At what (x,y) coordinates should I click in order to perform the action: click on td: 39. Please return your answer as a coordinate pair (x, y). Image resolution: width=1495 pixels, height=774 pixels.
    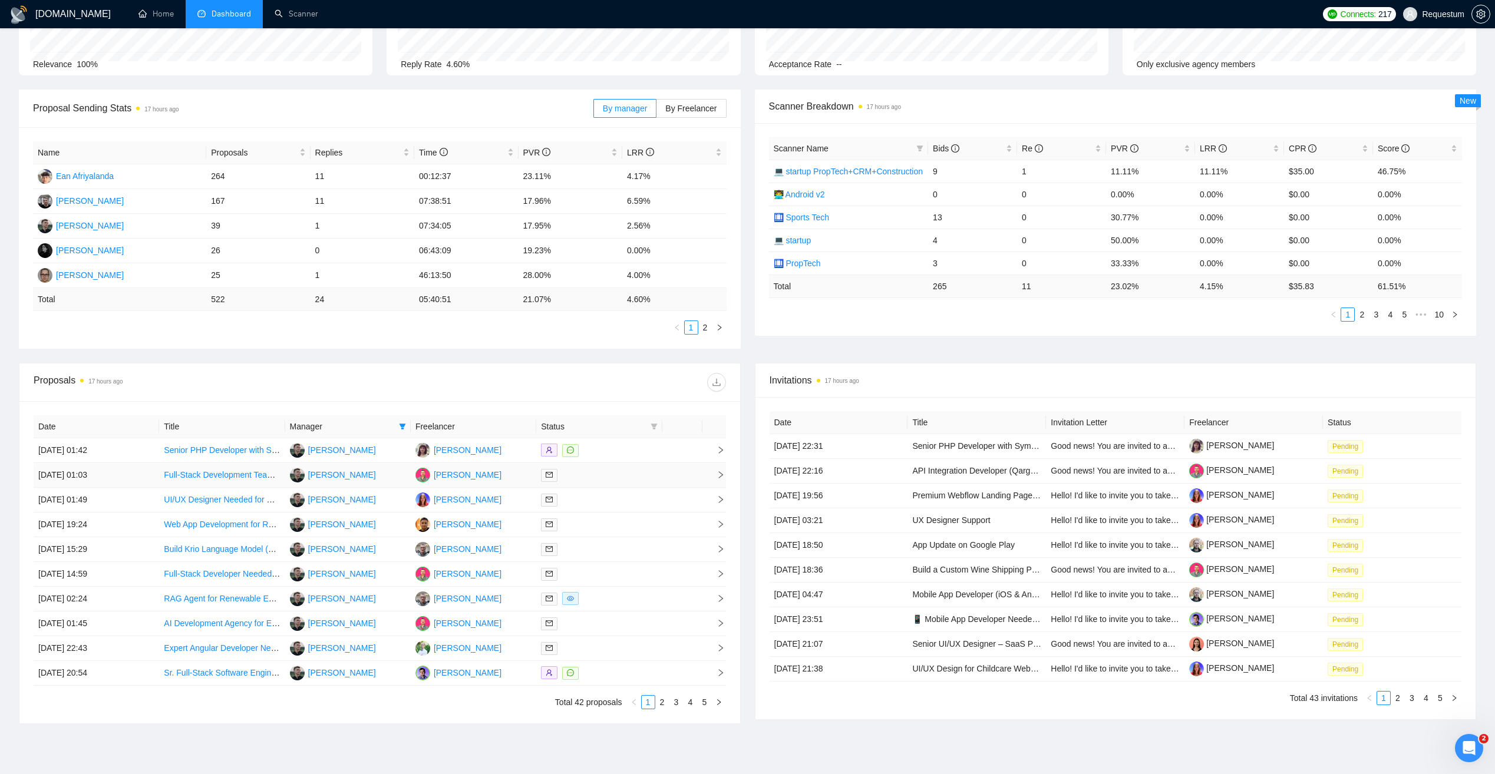
    Looking at the image, I should click on (258, 226).